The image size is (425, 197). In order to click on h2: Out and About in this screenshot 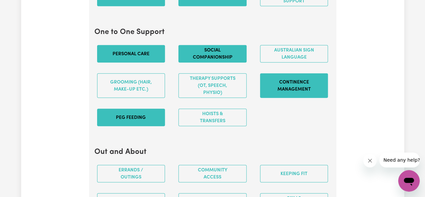, I will do `click(213, 152)`.